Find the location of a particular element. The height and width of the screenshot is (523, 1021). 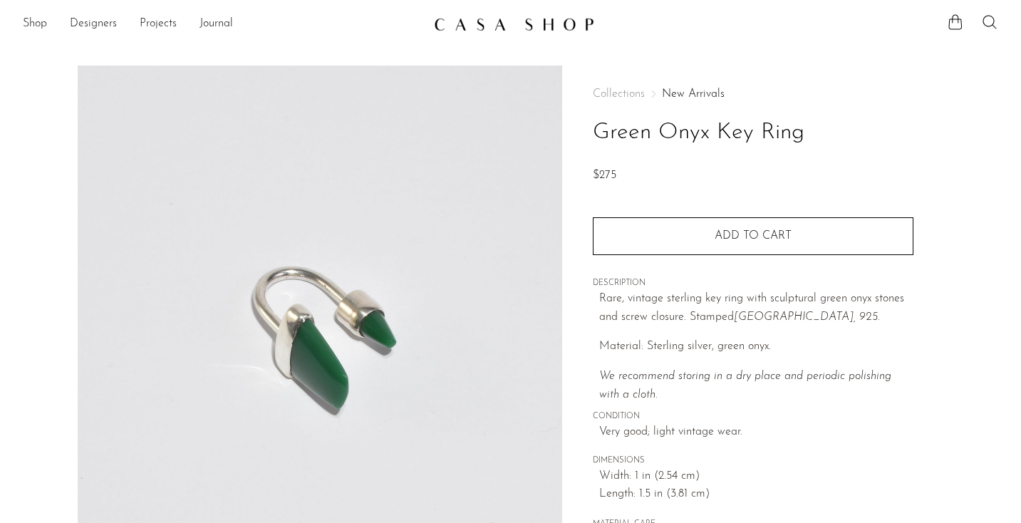

a: Designers is located at coordinates (93, 24).